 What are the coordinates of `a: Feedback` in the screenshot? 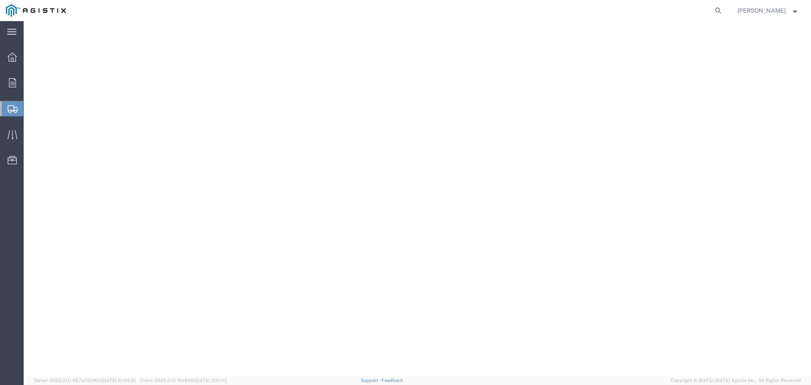 It's located at (392, 380).